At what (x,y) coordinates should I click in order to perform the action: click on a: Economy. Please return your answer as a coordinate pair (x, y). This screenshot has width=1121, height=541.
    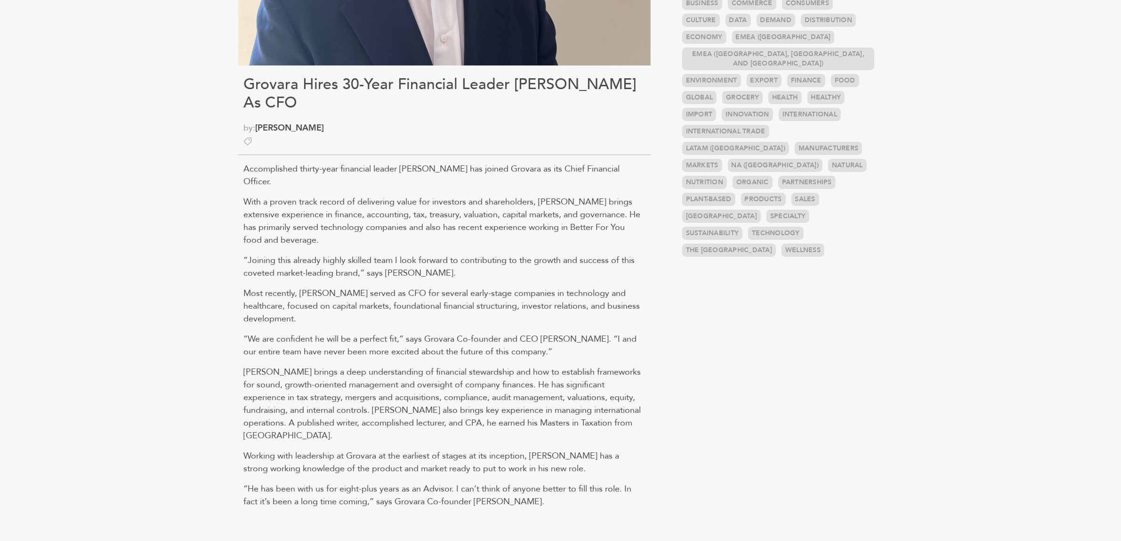
    Looking at the image, I should click on (705, 37).